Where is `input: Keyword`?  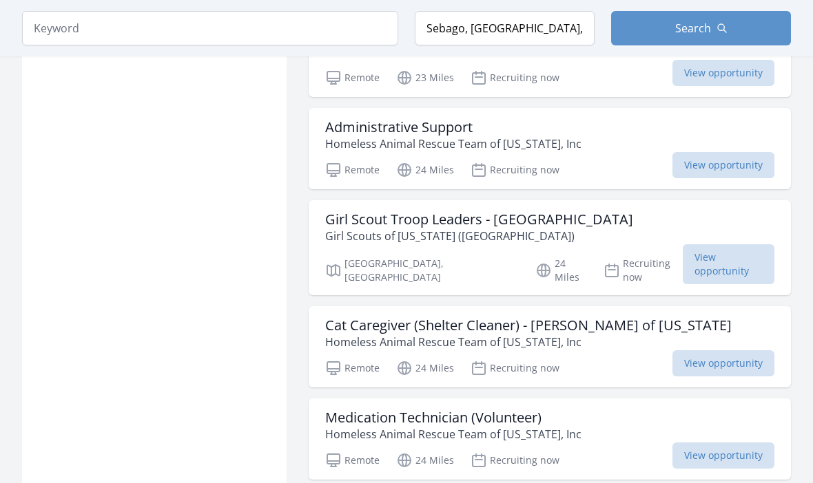
input: Keyword is located at coordinates (210, 28).